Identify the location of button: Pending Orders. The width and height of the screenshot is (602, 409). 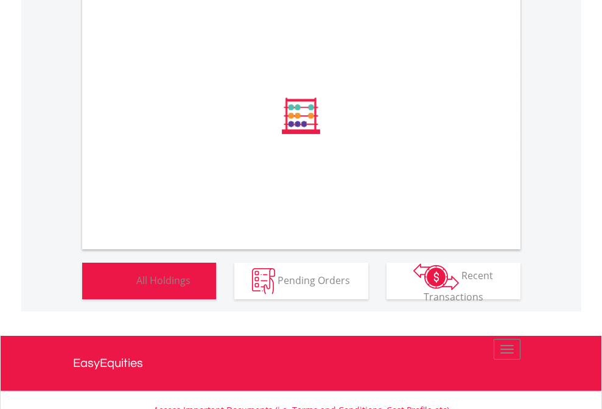
(302, 281).